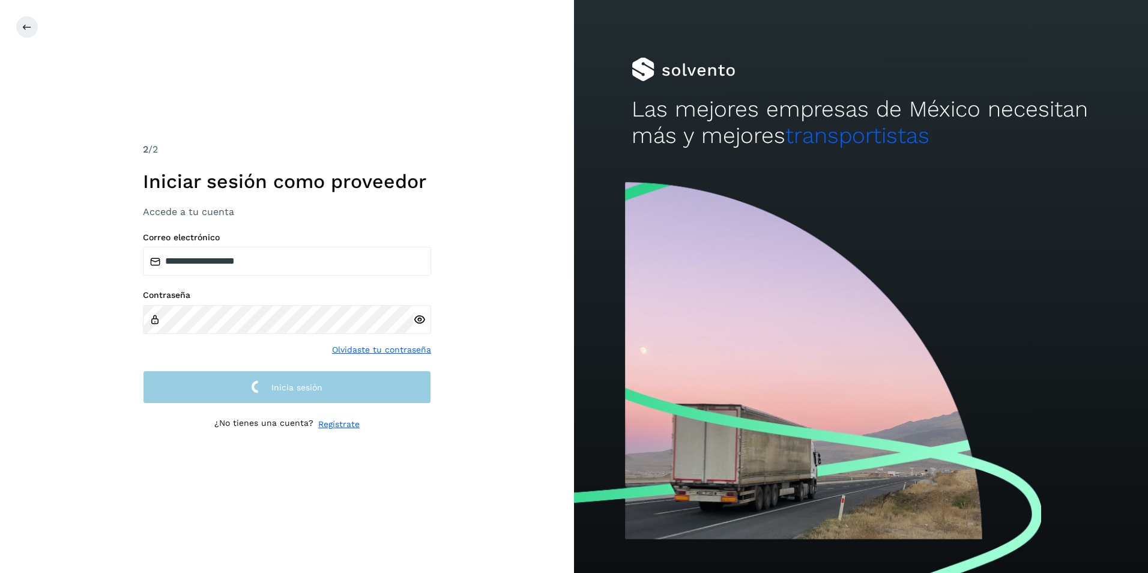 Image resolution: width=1148 pixels, height=573 pixels. Describe the element at coordinates (297, 387) in the screenshot. I see `span: Inicia sesión` at that location.